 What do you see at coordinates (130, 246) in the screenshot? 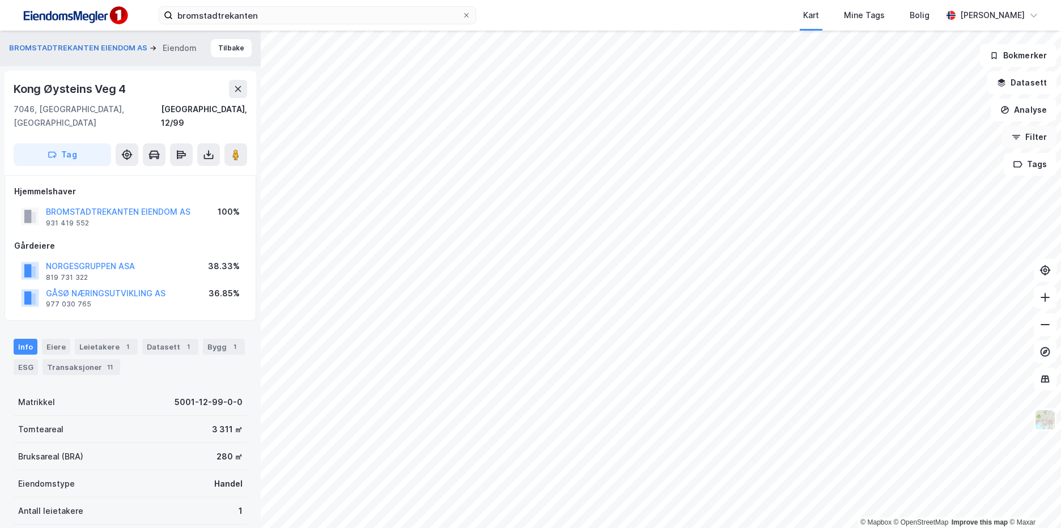
I see `div: Gårdeiere` at bounding box center [130, 246].